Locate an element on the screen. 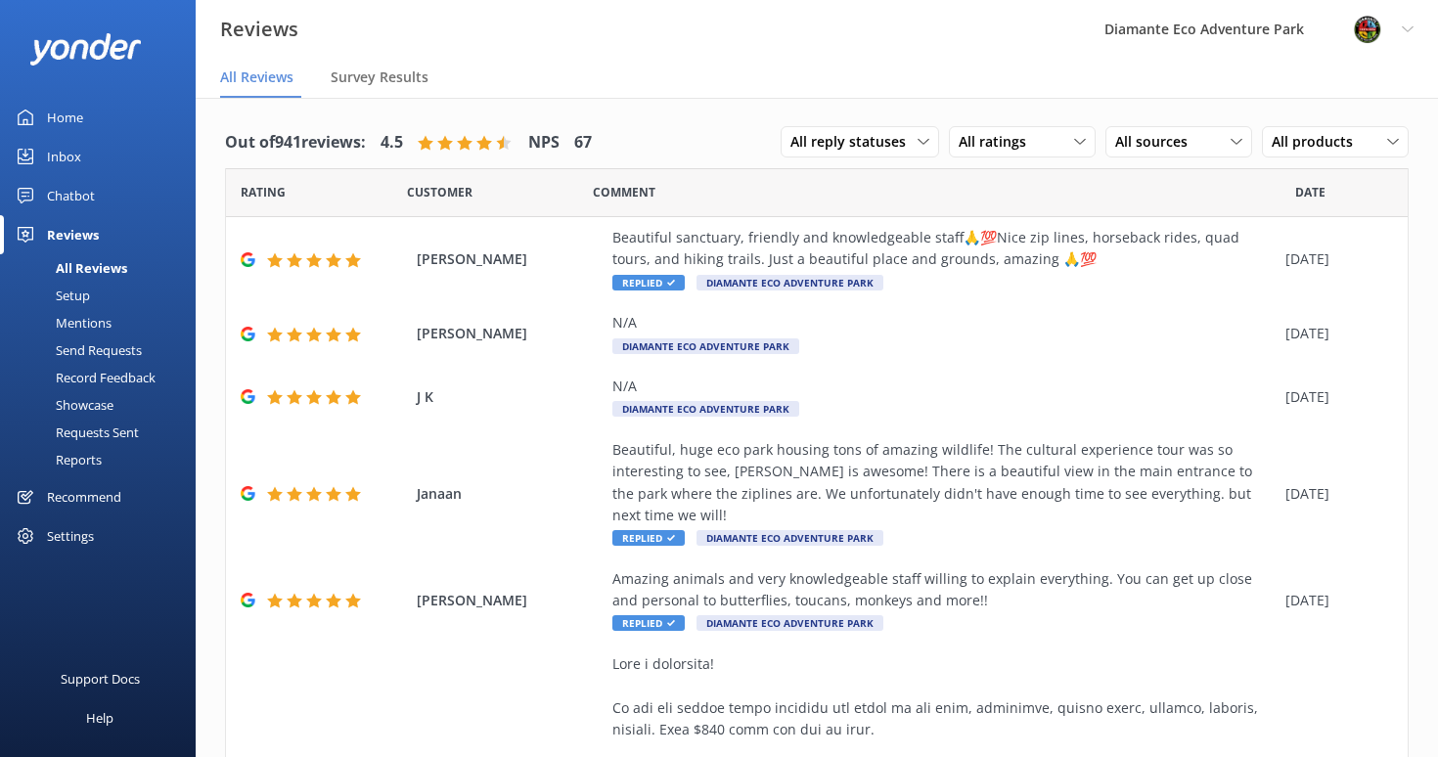 Image resolution: width=1438 pixels, height=757 pixels. div: Amazing animals and very knowledgeable staff willing to explain everything. You can get up close ... is located at coordinates (944, 590).